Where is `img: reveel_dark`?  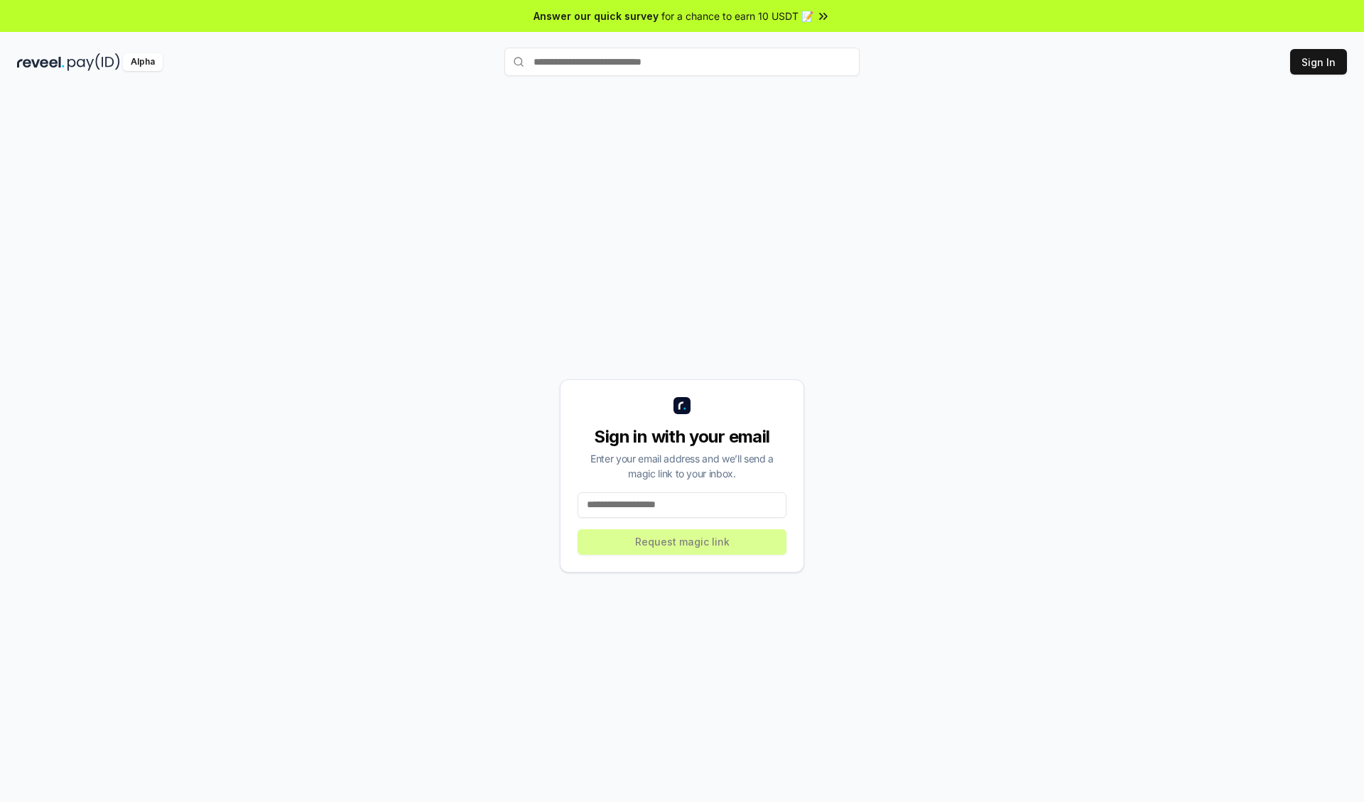
img: reveel_dark is located at coordinates (40, 62).